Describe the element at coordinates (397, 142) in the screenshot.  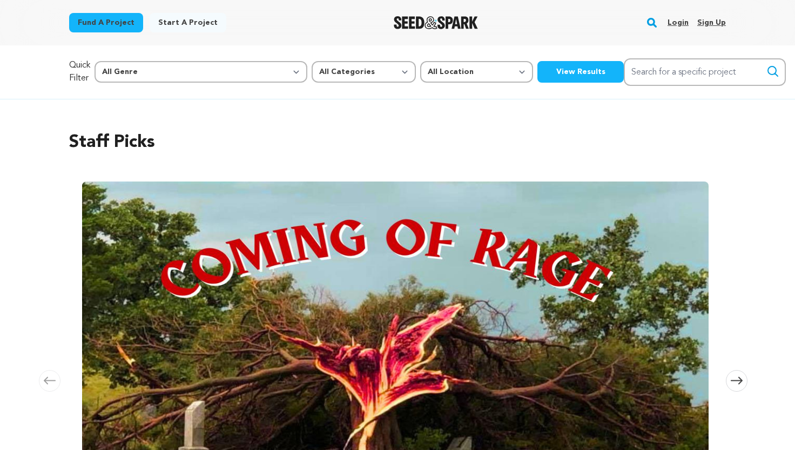
I see `h2: Staff Picks` at that location.